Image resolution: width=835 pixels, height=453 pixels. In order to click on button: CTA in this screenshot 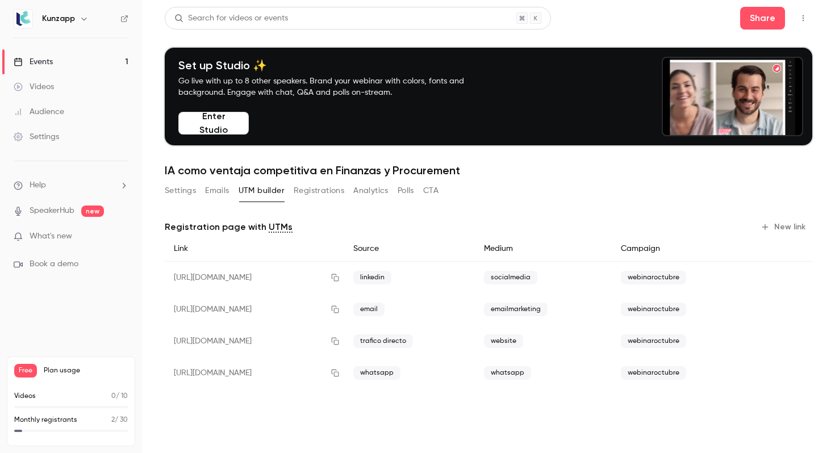, I will do `click(430, 191)`.